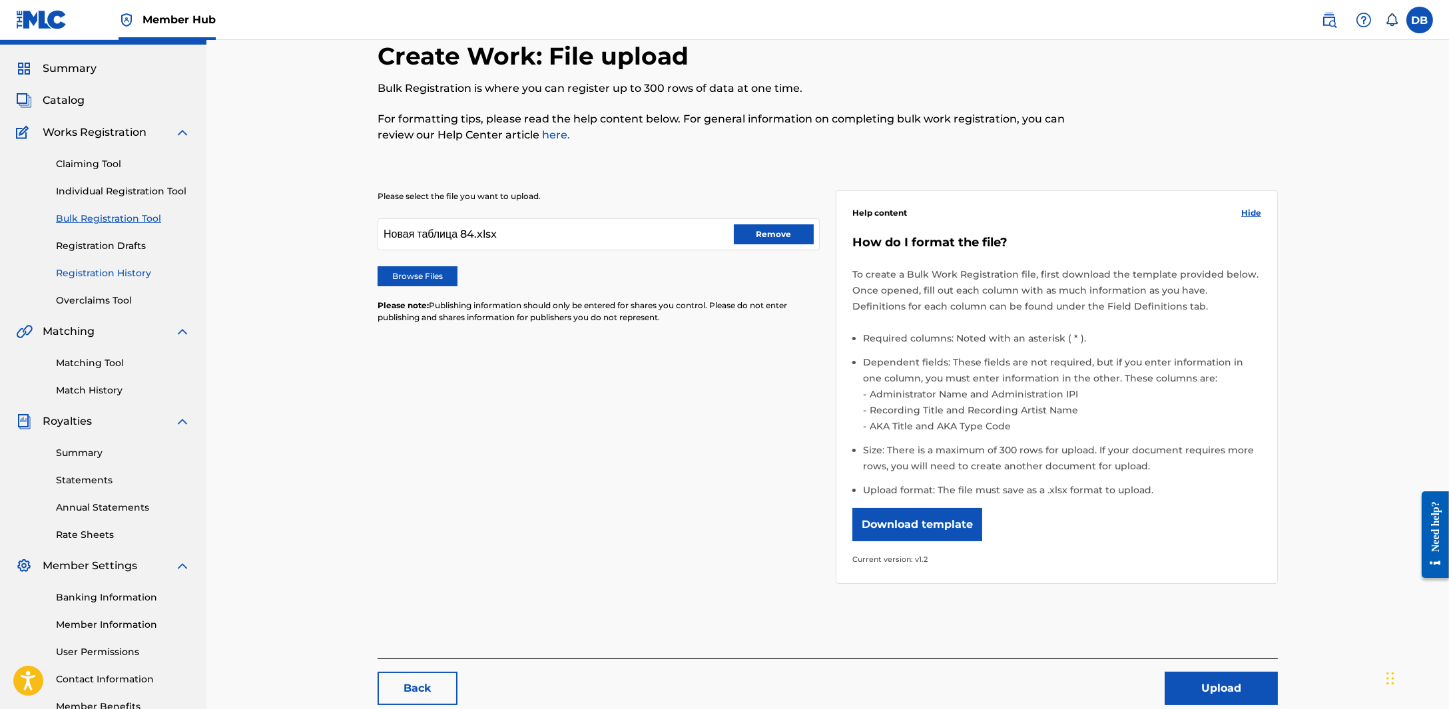 This screenshot has height=709, width=1449. What do you see at coordinates (95, 133) in the screenshot?
I see `span: Works Registration` at bounding box center [95, 133].